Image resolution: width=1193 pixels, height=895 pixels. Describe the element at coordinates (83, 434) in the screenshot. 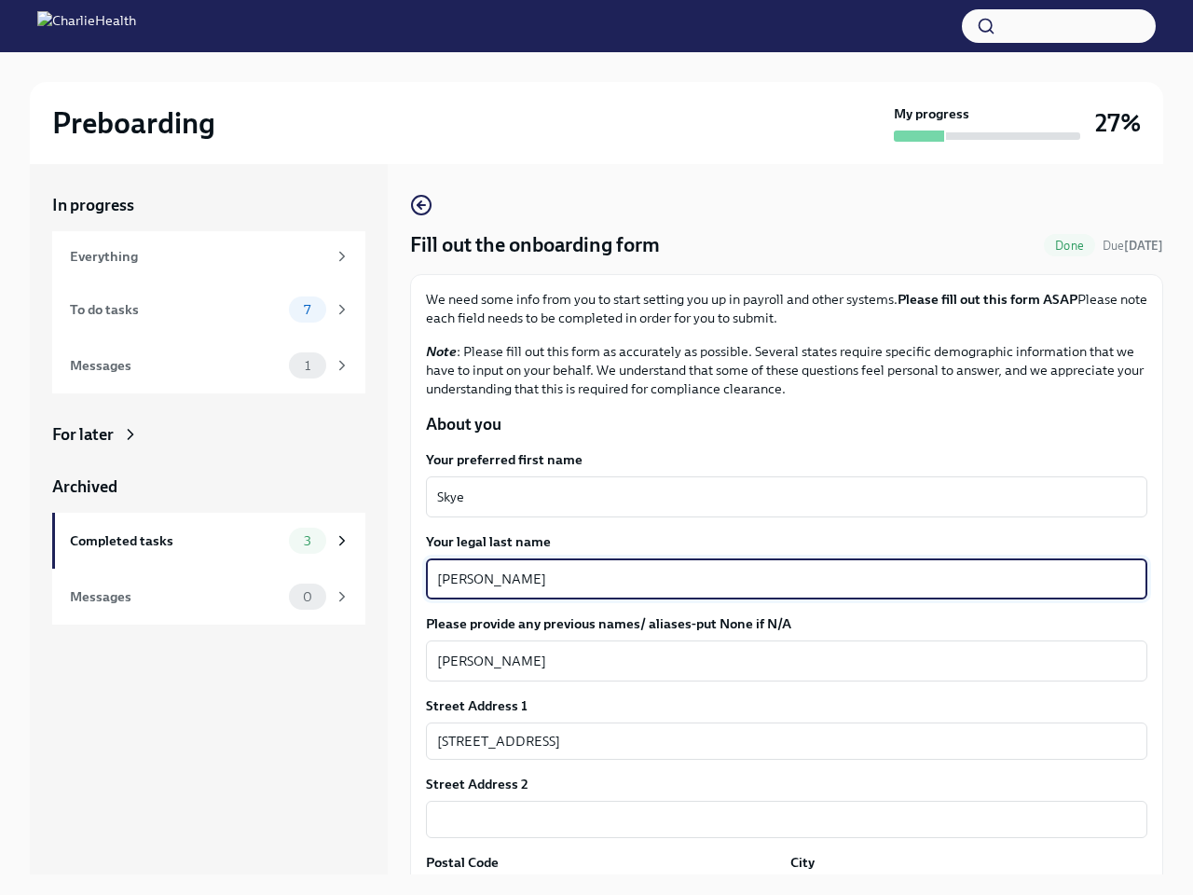

I see `div: For later` at that location.